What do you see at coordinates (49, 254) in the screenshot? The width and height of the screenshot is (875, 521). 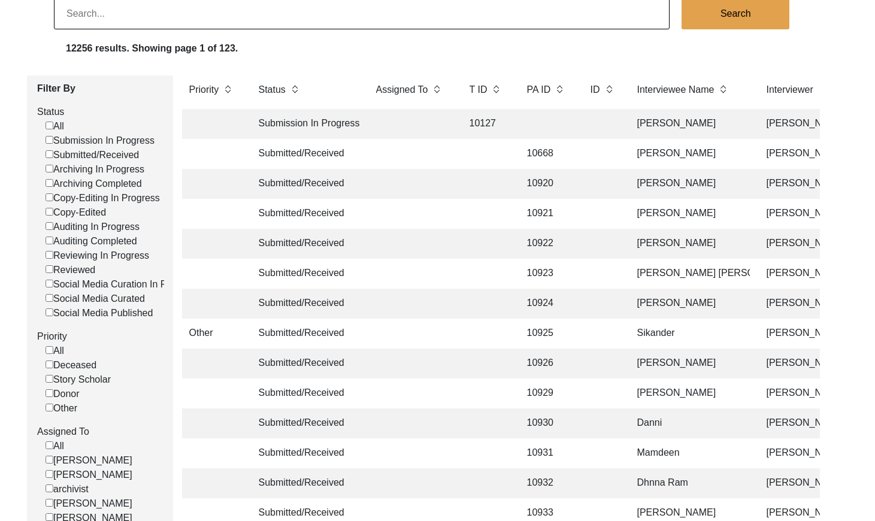 I see `input: Reviewing In Progress` at bounding box center [49, 254].